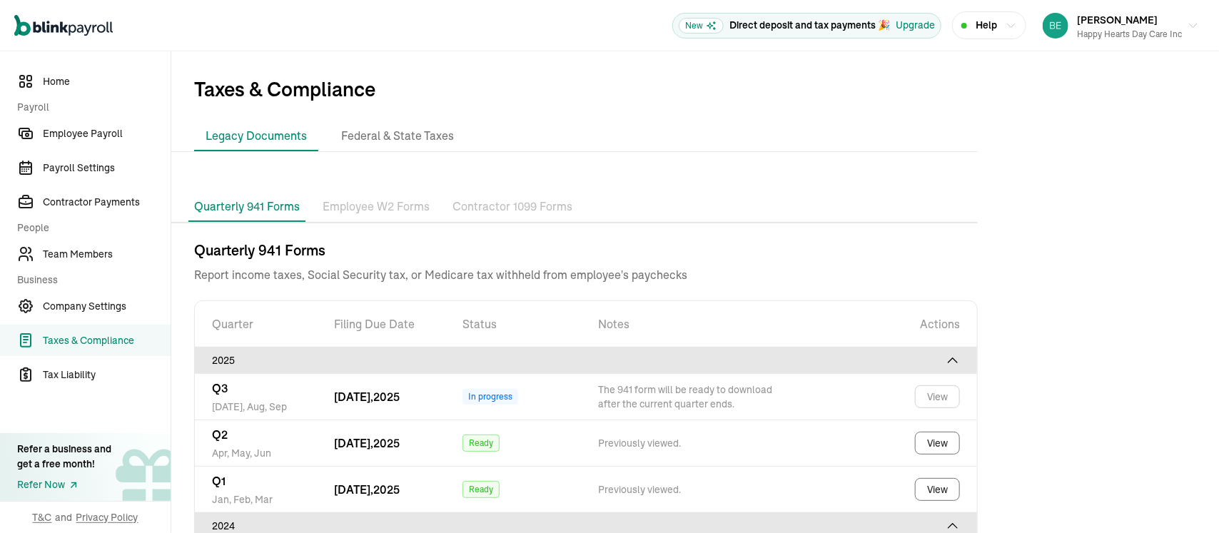  What do you see at coordinates (42, 517) in the screenshot?
I see `span: T&C` at bounding box center [42, 517].